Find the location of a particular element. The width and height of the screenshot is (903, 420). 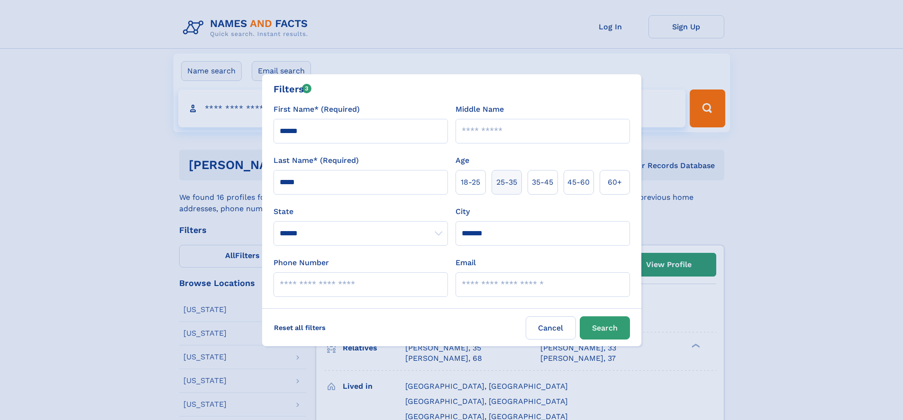

span: 35‑45 is located at coordinates (542, 182).